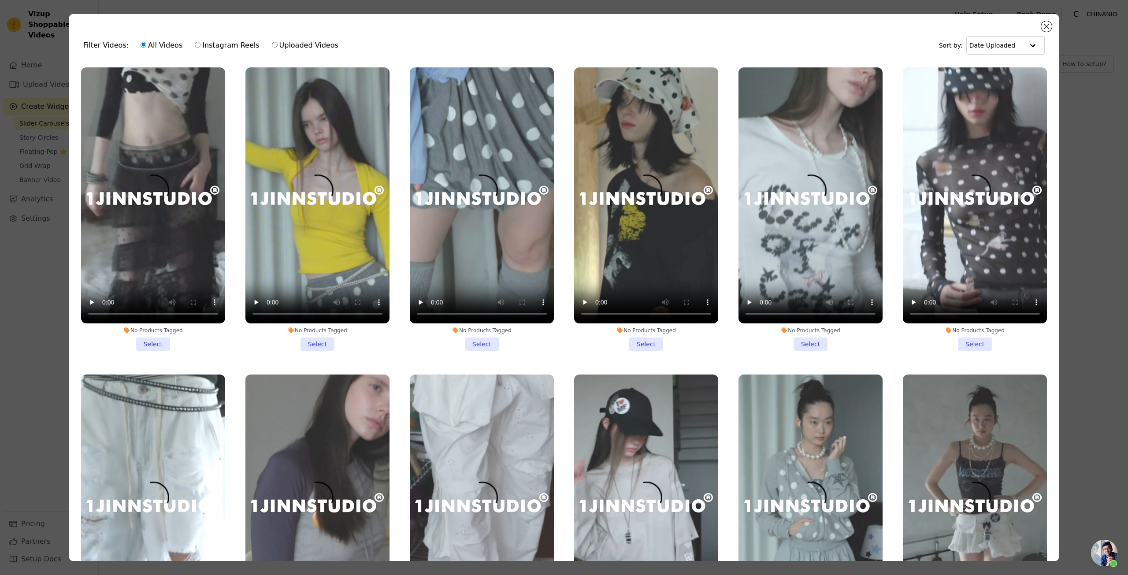 This screenshot has height=575, width=1128. What do you see at coordinates (227, 45) in the screenshot?
I see `label: Instagram Reels` at bounding box center [227, 45].